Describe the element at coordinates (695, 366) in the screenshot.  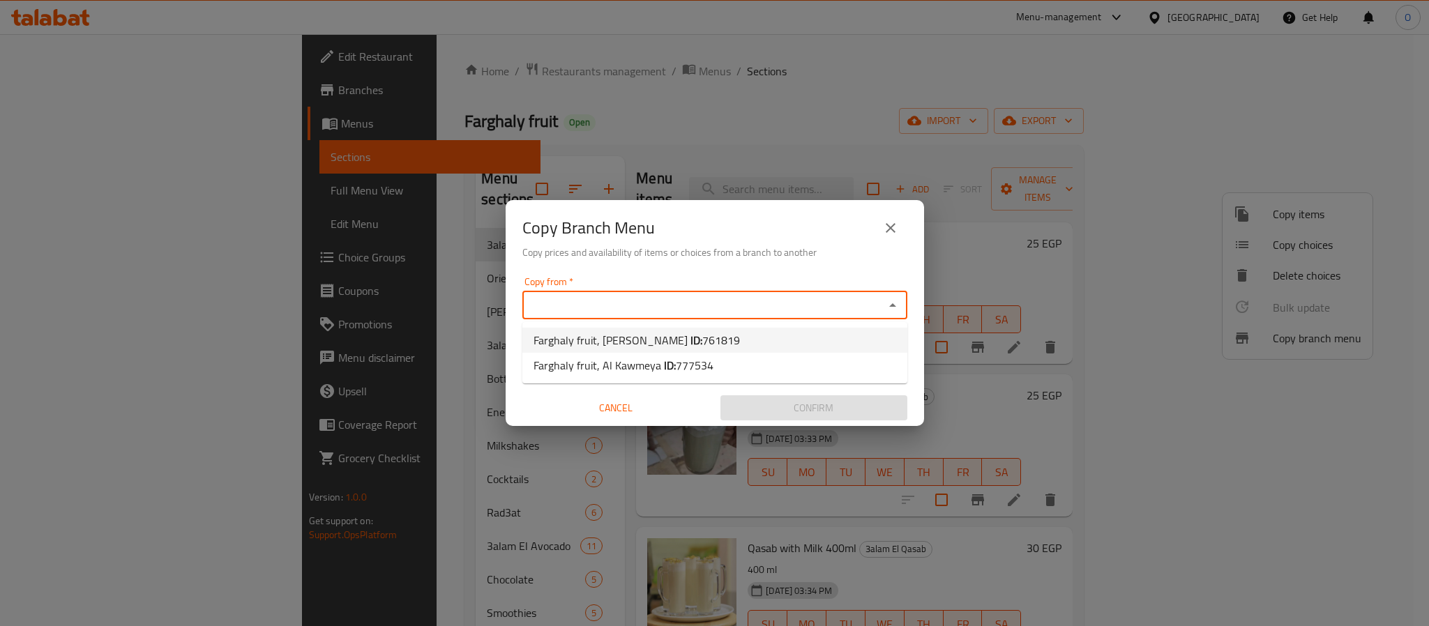
I see `span: 777534` at that location.